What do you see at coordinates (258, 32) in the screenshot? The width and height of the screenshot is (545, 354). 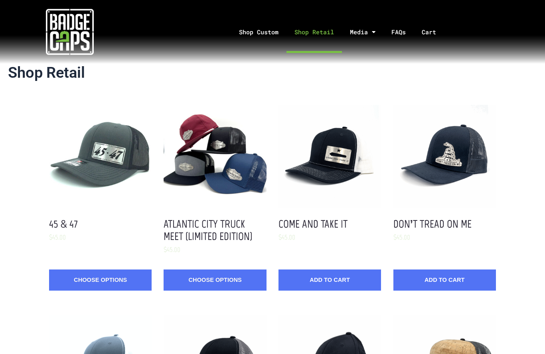 I see `a: Shop Custom` at bounding box center [258, 32].